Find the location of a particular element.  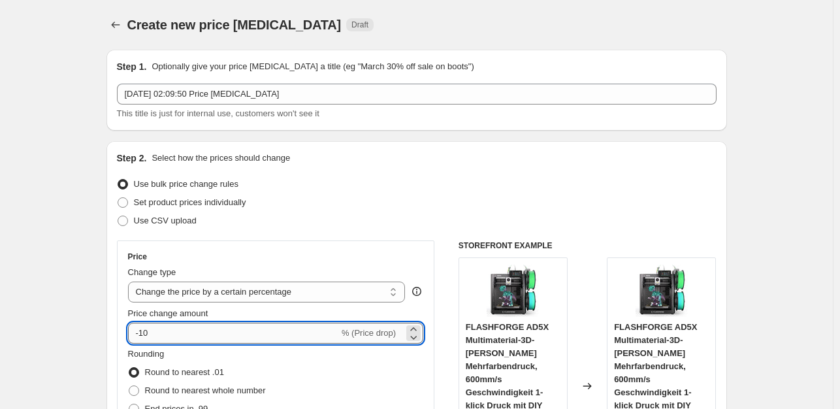

h2: Step 2. is located at coordinates (132, 158).